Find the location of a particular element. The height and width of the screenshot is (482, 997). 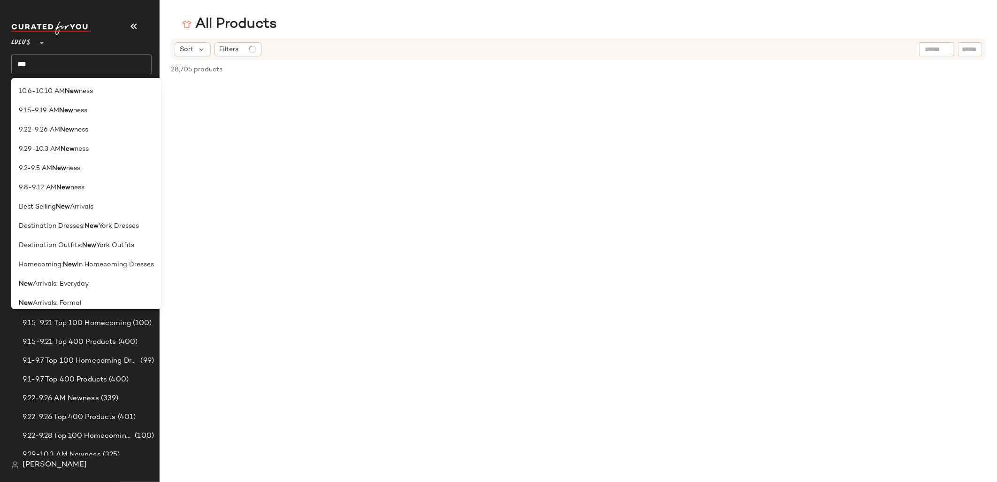

span: Sort is located at coordinates (186, 49).